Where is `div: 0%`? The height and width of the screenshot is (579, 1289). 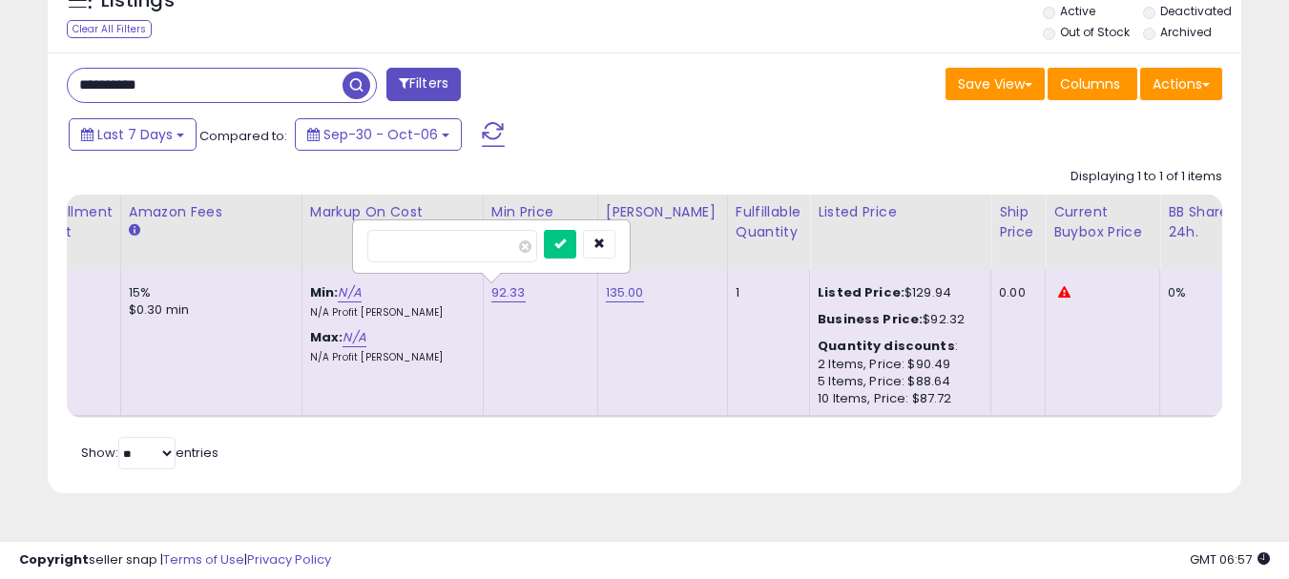 div: 0% is located at coordinates (1199, 293).